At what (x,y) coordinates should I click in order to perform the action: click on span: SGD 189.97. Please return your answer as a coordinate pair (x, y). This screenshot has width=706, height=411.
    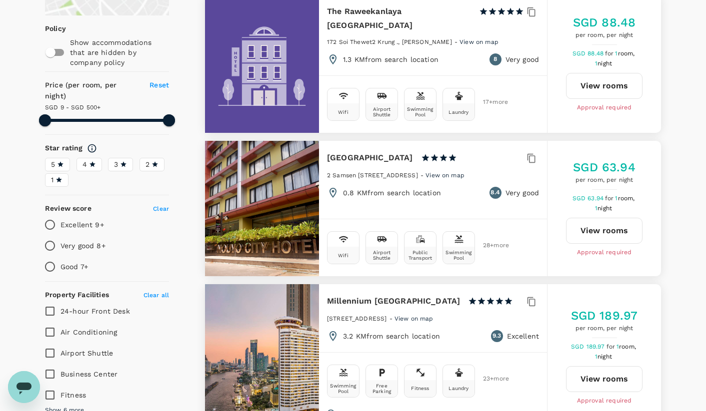
    Looking at the image, I should click on (588, 347).